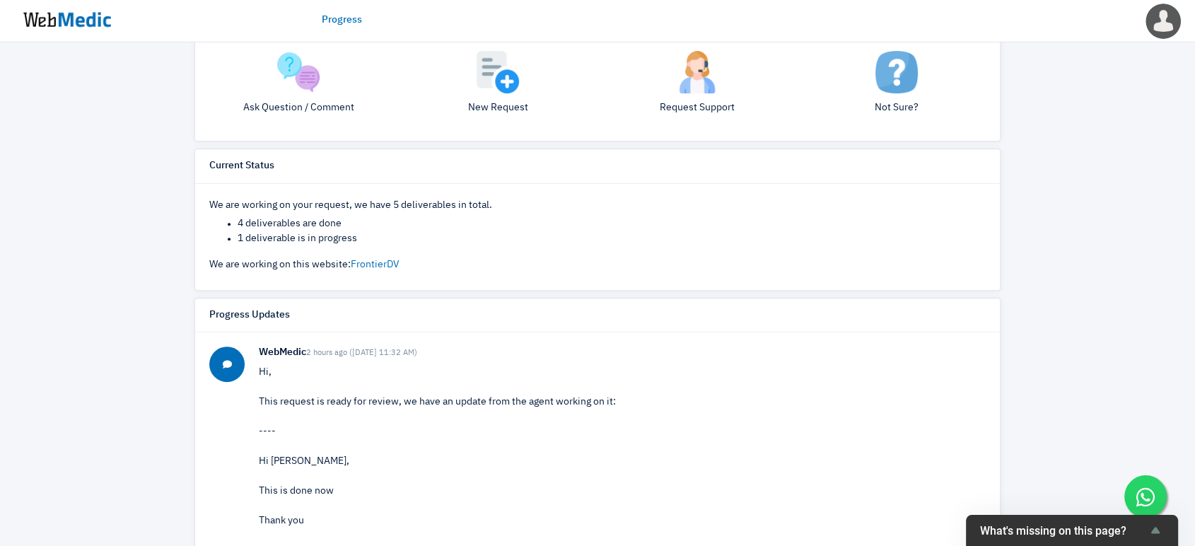 The height and width of the screenshot is (546, 1195). I want to click on p: Request Support, so click(697, 107).